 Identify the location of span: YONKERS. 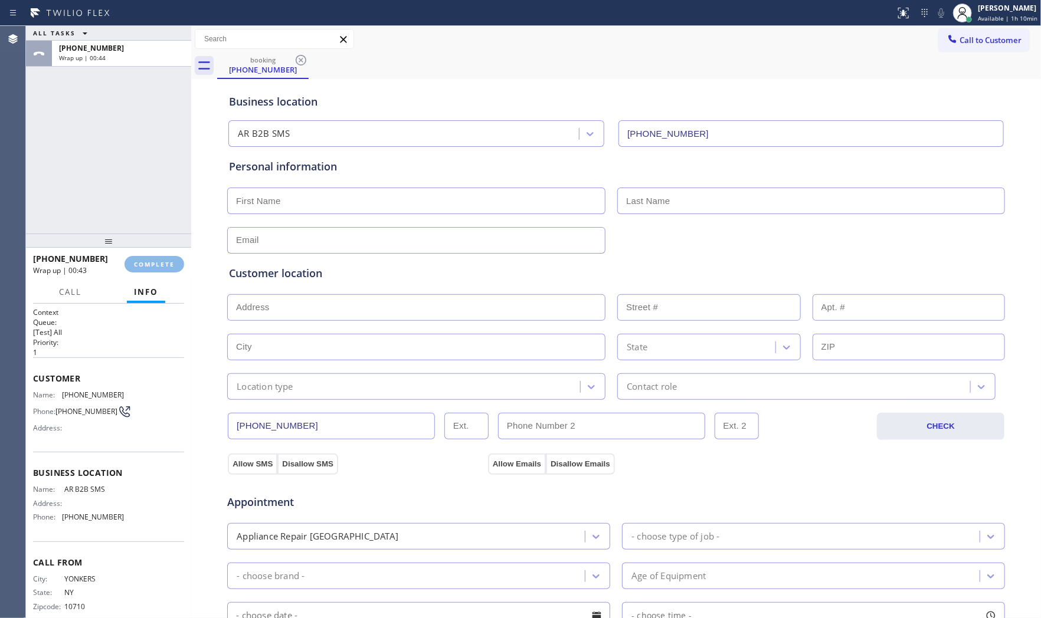
(94, 579).